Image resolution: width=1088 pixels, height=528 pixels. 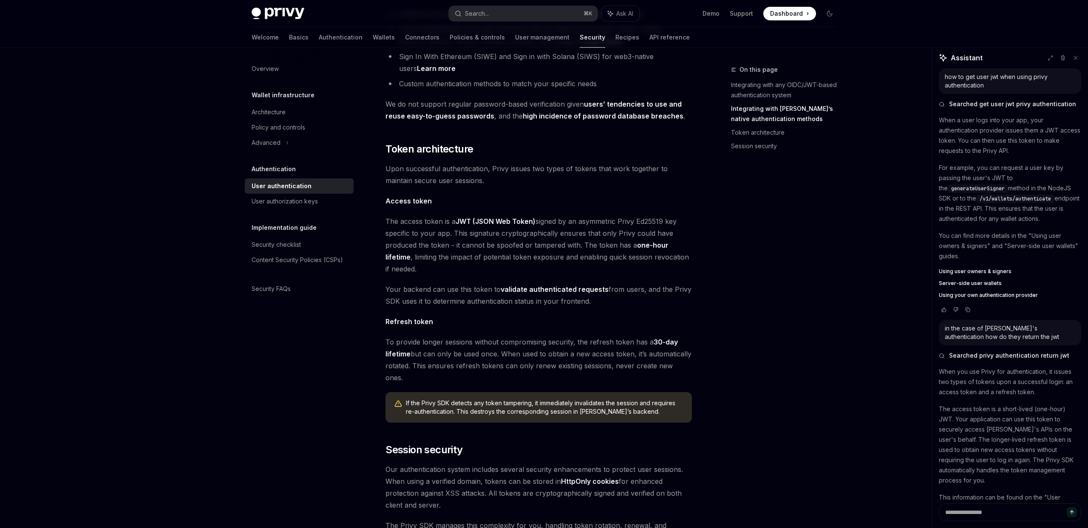 What do you see at coordinates (299, 186) in the screenshot?
I see `a: User authentication` at bounding box center [299, 186].